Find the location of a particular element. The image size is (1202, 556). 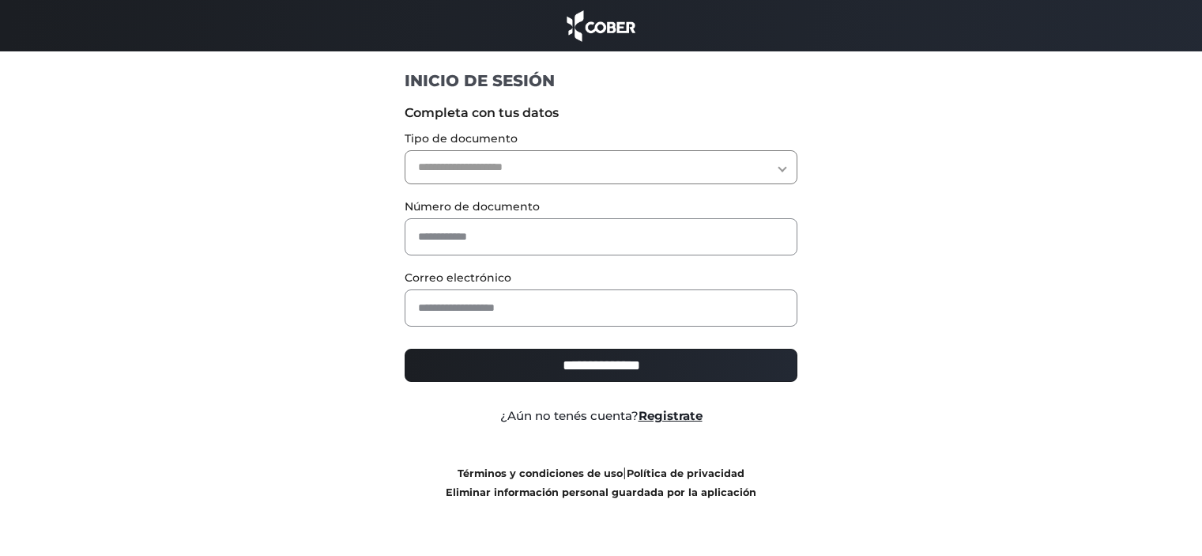

h1: INICIO DE SESIÓN is located at coordinates (601, 81).